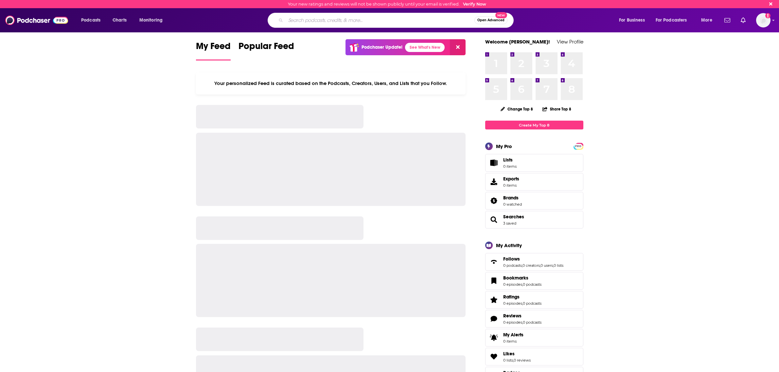 Image resolution: width=779 pixels, height=372 pixels. I want to click on div: Your new ratings and reviews will not be shown publicly until your email is verified., so click(387, 4).